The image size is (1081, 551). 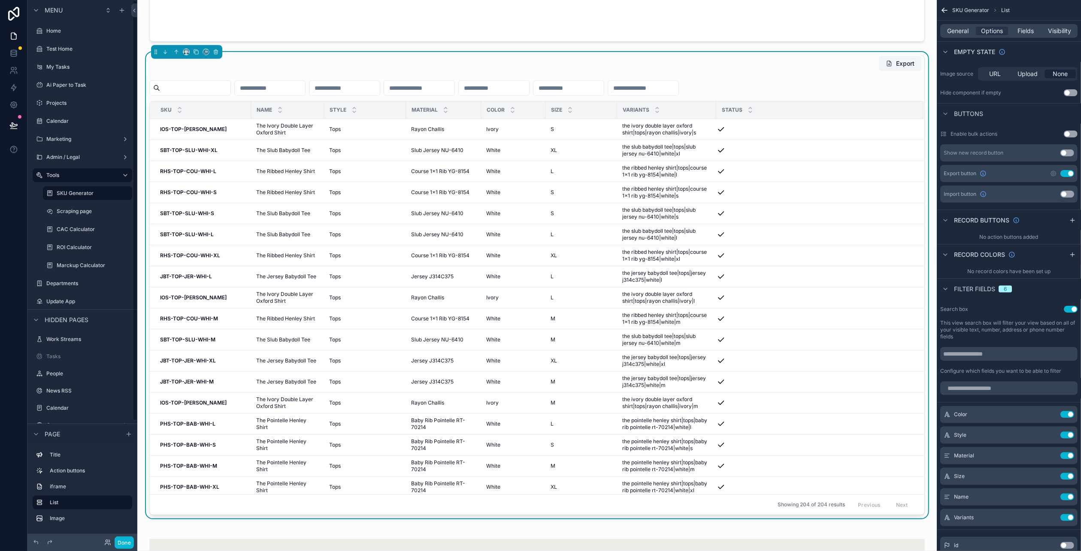 I want to click on span: Jersey J314C375, so click(x=432, y=276).